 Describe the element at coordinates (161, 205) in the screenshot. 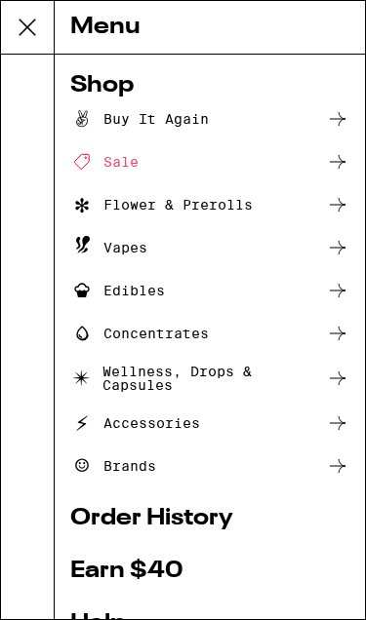

I see `div: Flower & Prerolls` at that location.